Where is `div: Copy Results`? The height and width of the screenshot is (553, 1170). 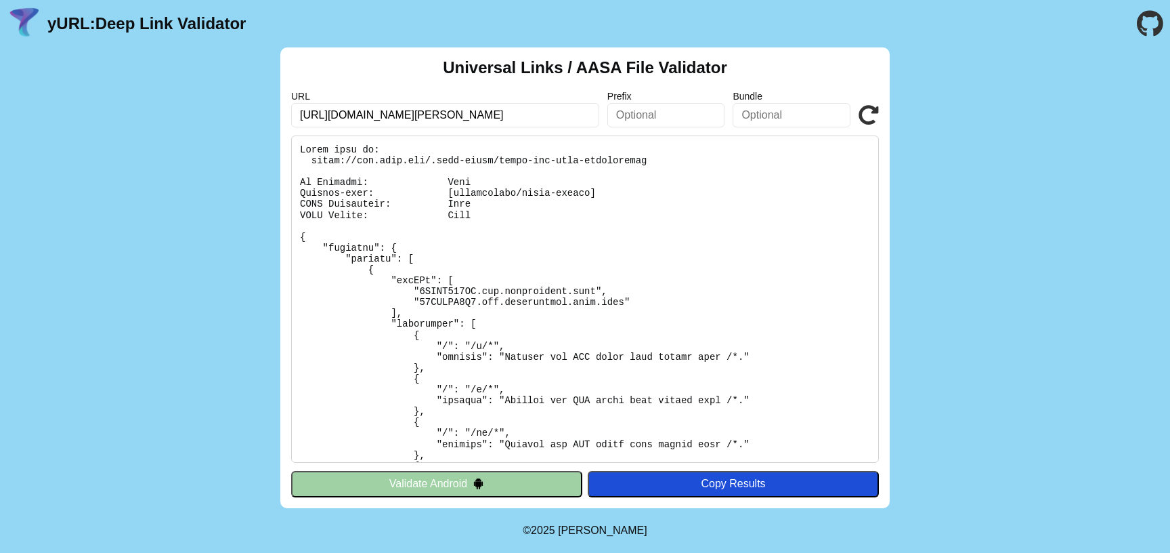
div: Copy Results is located at coordinates (733, 483).